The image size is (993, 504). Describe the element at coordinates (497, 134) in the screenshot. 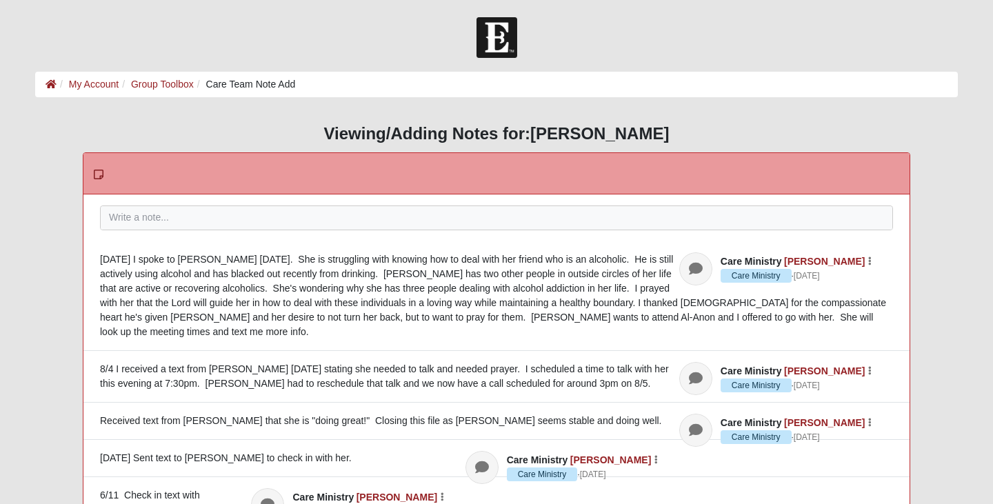

I see `h3: Viewing/Adding Notes for:` at that location.